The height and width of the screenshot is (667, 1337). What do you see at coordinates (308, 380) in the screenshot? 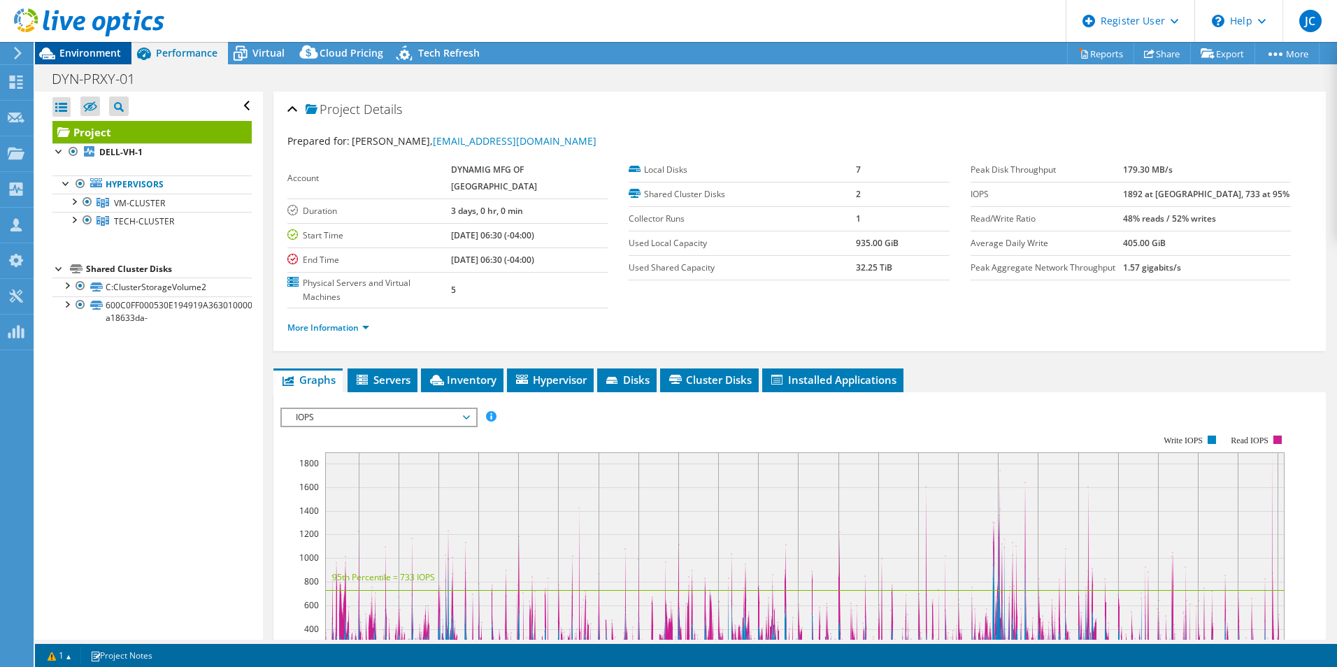
I see `span: Graphs` at bounding box center [308, 380].